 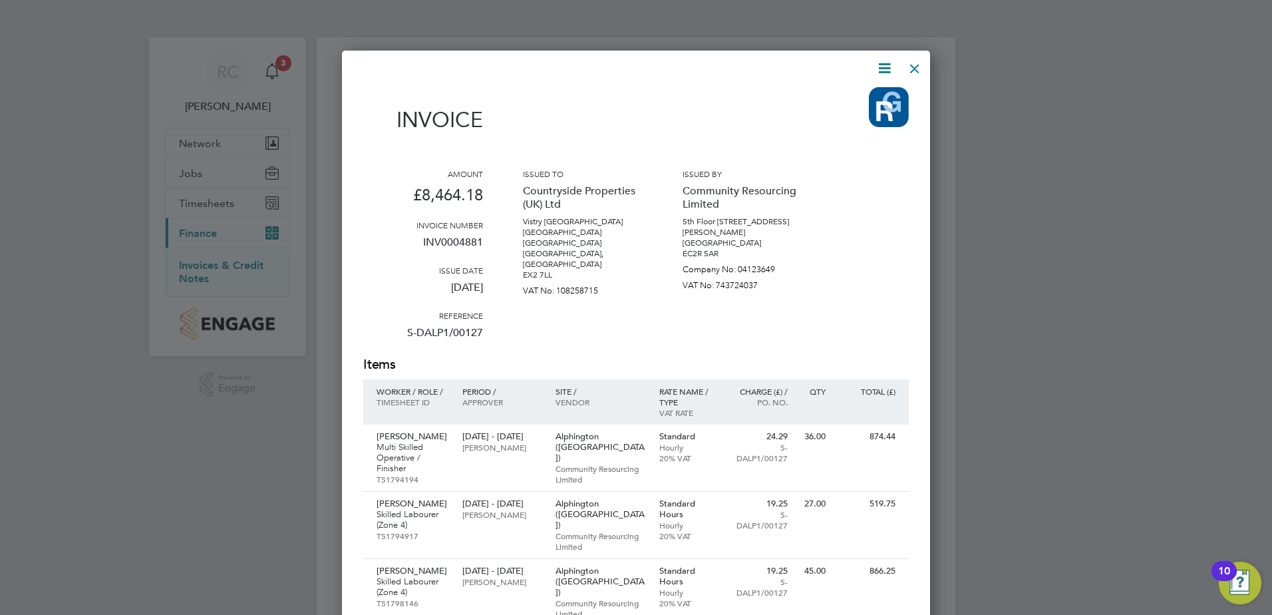 What do you see at coordinates (1240, 583) in the screenshot?
I see `button: Open Resource Center, 10 new notifications` at bounding box center [1240, 583].